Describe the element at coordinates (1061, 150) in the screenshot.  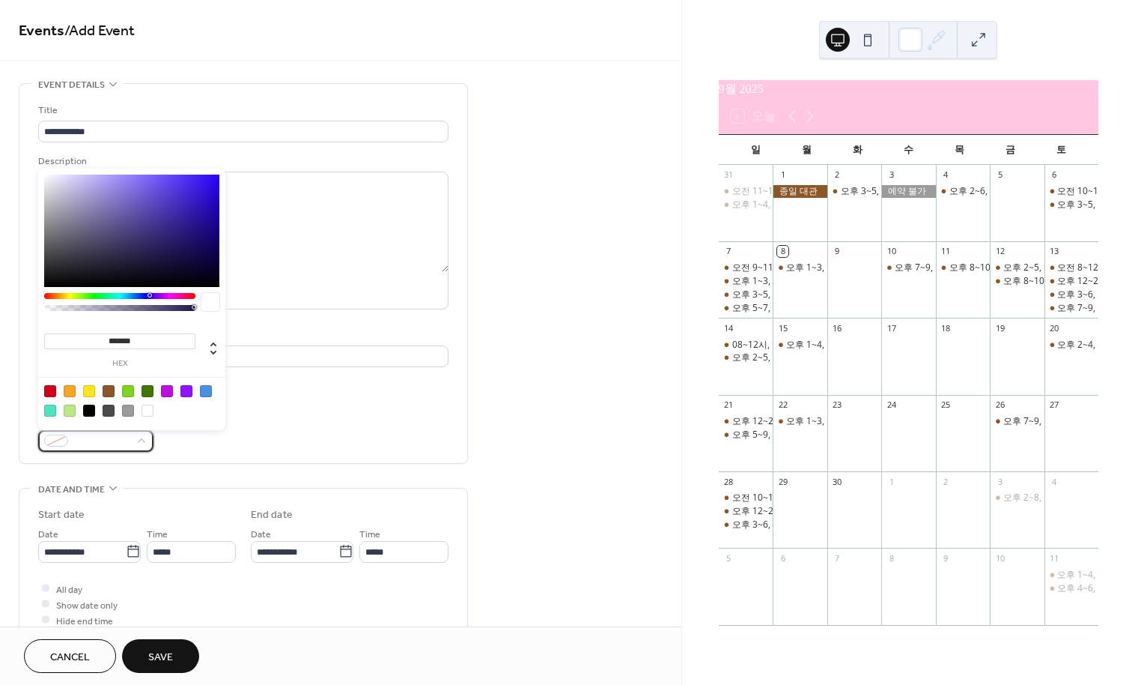
I see `div: 토` at that location.